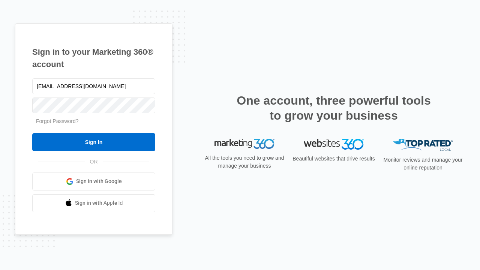 Image resolution: width=480 pixels, height=270 pixels. Describe the element at coordinates (94, 58) in the screenshot. I see `h1: Sign in to your Marketing 360® account` at that location.